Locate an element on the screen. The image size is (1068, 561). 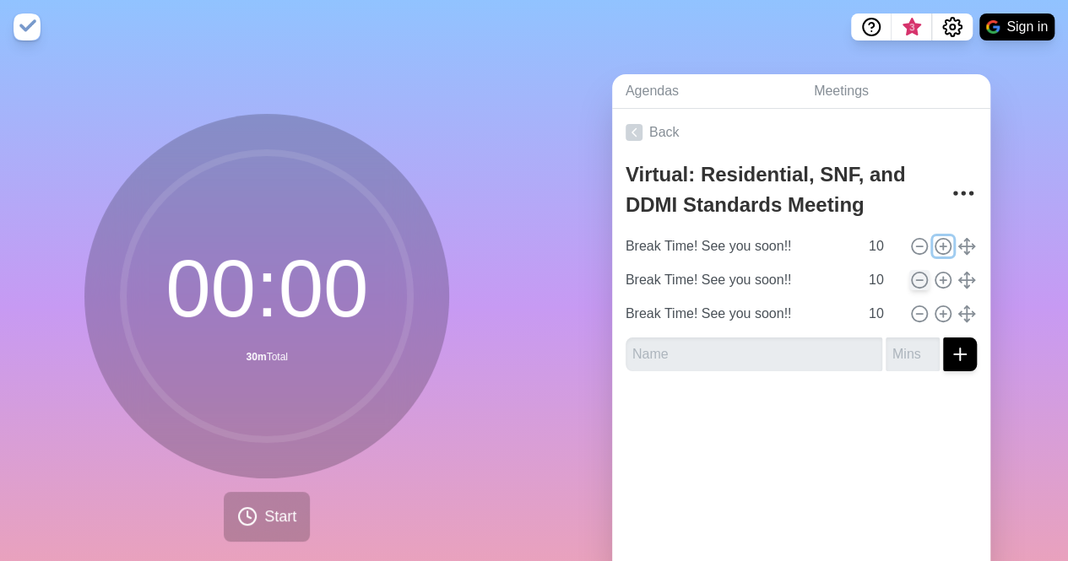
button: Settings is located at coordinates (952, 27).